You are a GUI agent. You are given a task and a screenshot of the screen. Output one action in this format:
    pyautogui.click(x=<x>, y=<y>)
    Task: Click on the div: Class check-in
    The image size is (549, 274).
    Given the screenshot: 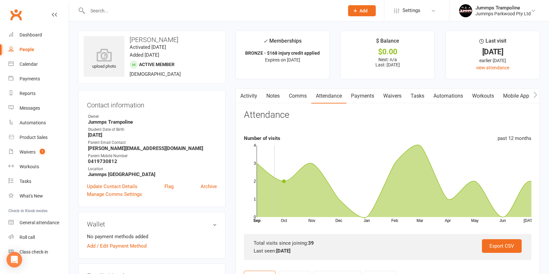 What is the action you would take?
    pyautogui.click(x=34, y=252)
    